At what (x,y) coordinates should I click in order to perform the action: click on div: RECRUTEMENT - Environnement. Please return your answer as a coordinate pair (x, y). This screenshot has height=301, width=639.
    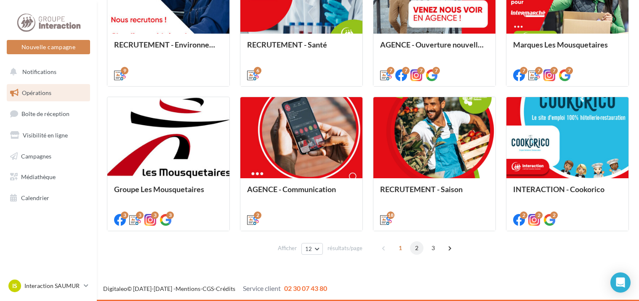
    Looking at the image, I should click on (168, 49).